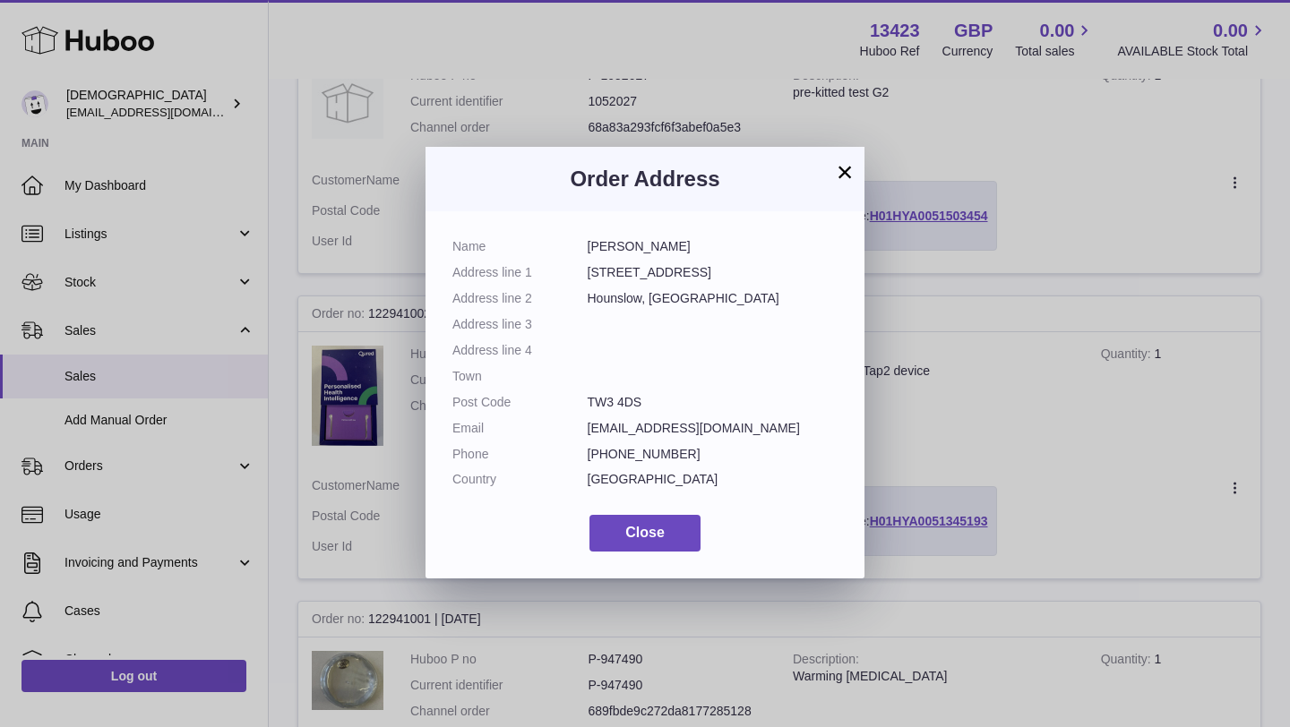 The height and width of the screenshot is (727, 1290). What do you see at coordinates (519, 298) in the screenshot?
I see `dt: Address line 2` at bounding box center [519, 298].